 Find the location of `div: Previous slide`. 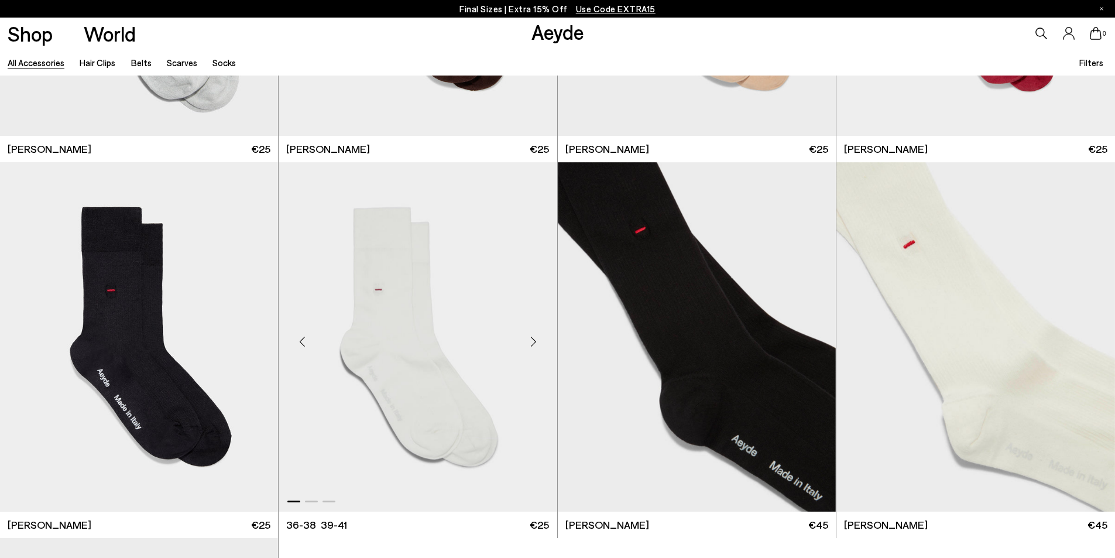

div: Previous slide is located at coordinates (302, 341).